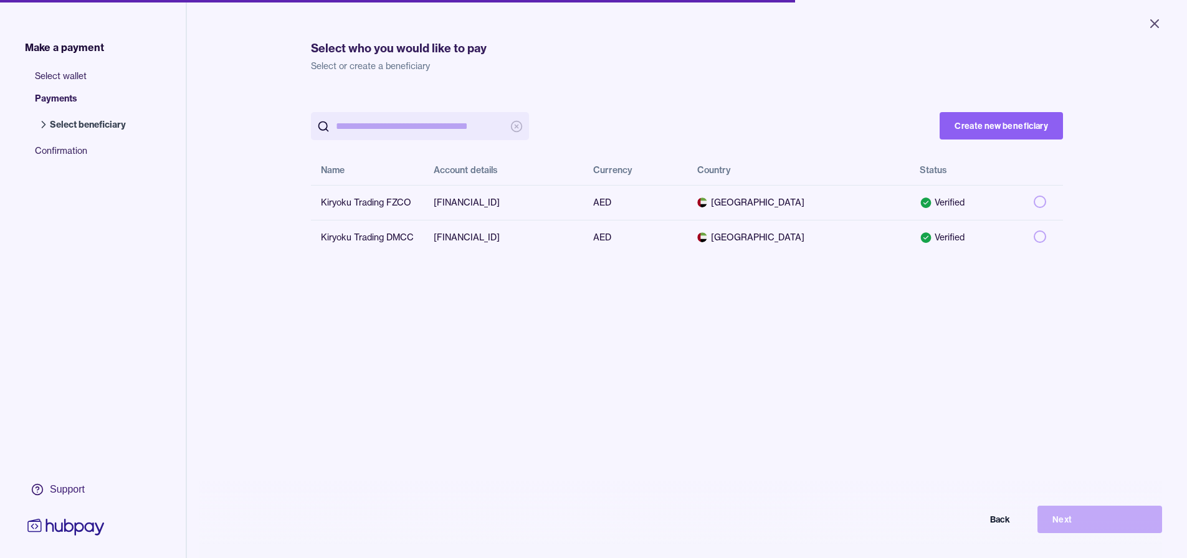  What do you see at coordinates (963, 520) in the screenshot?
I see `button: Back` at bounding box center [963, 520].